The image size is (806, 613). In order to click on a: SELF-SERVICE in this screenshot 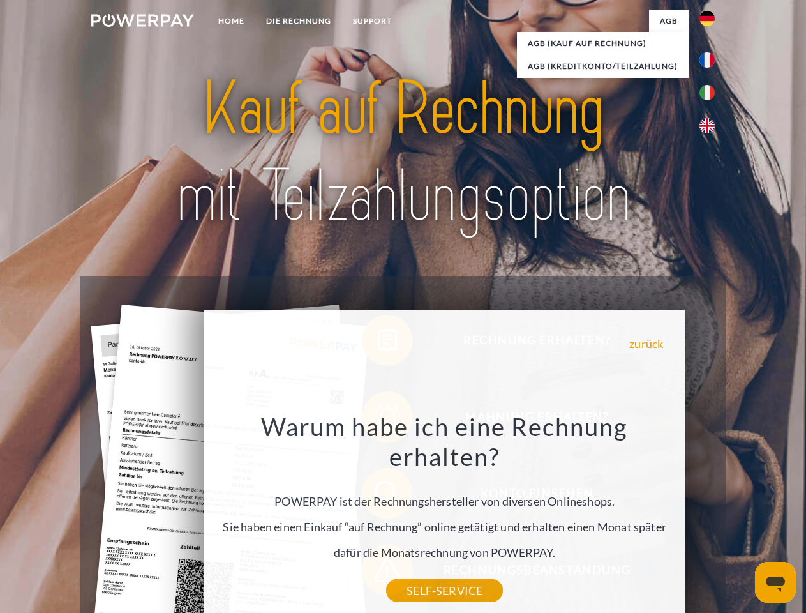, I will do `click(444, 590)`.